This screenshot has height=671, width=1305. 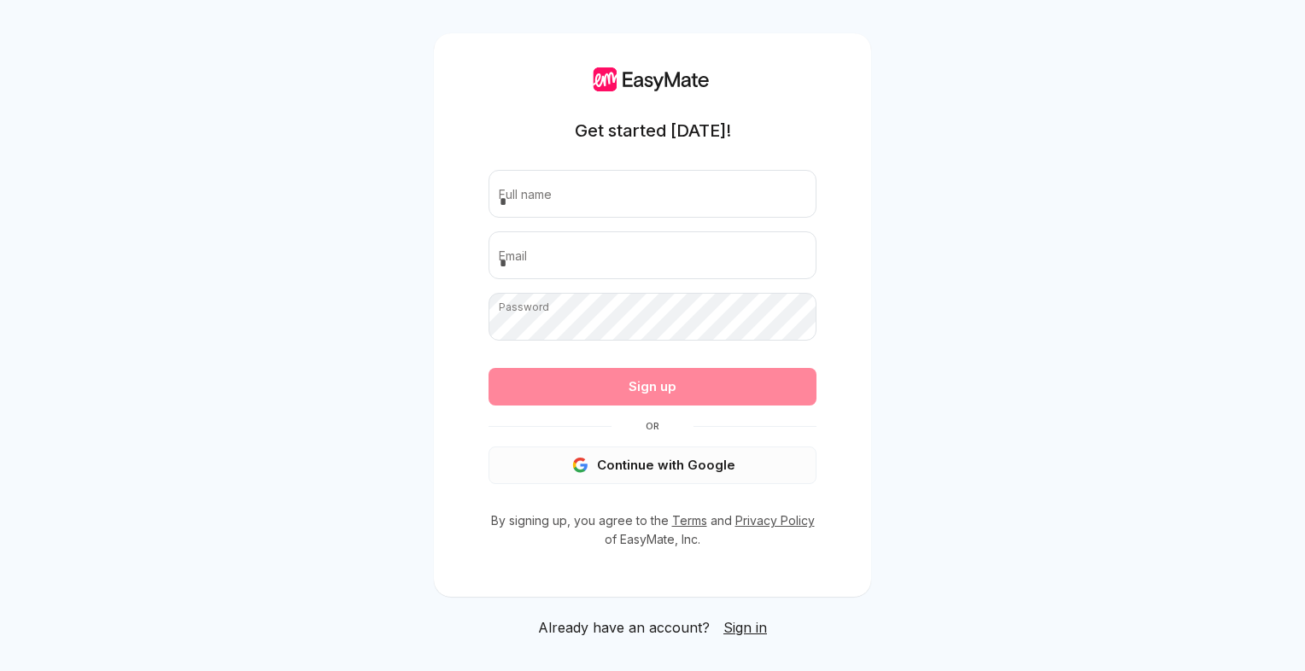 I want to click on a: Terms, so click(x=689, y=520).